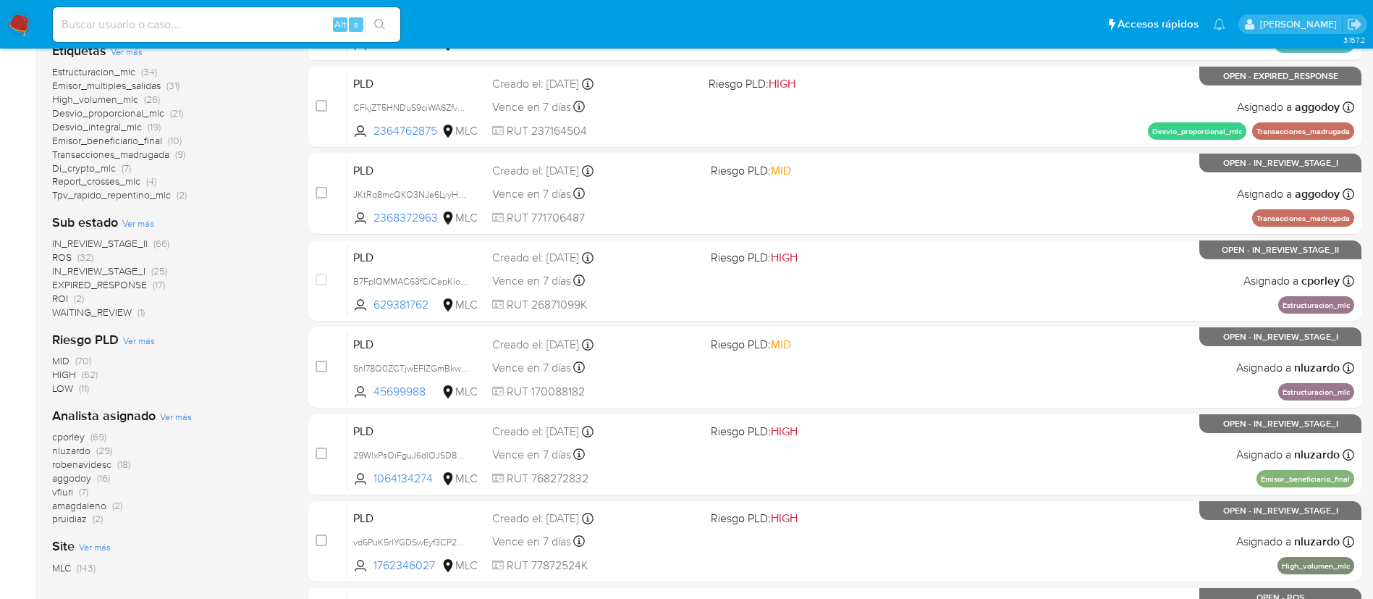 The width and height of the screenshot is (1373, 599). What do you see at coordinates (1158, 24) in the screenshot?
I see `span: Accesos rápidos` at bounding box center [1158, 24].